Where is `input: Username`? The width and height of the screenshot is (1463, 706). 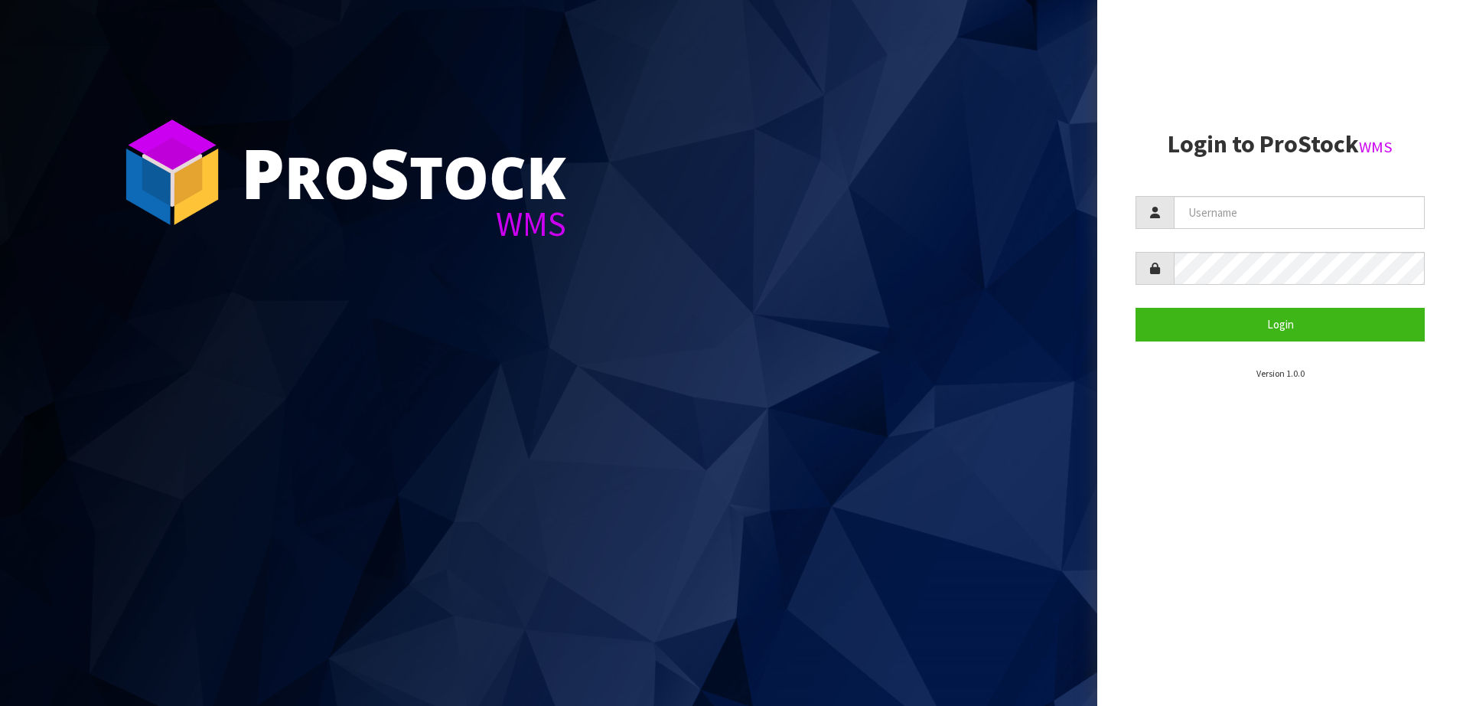 input: Username is located at coordinates (1300, 212).